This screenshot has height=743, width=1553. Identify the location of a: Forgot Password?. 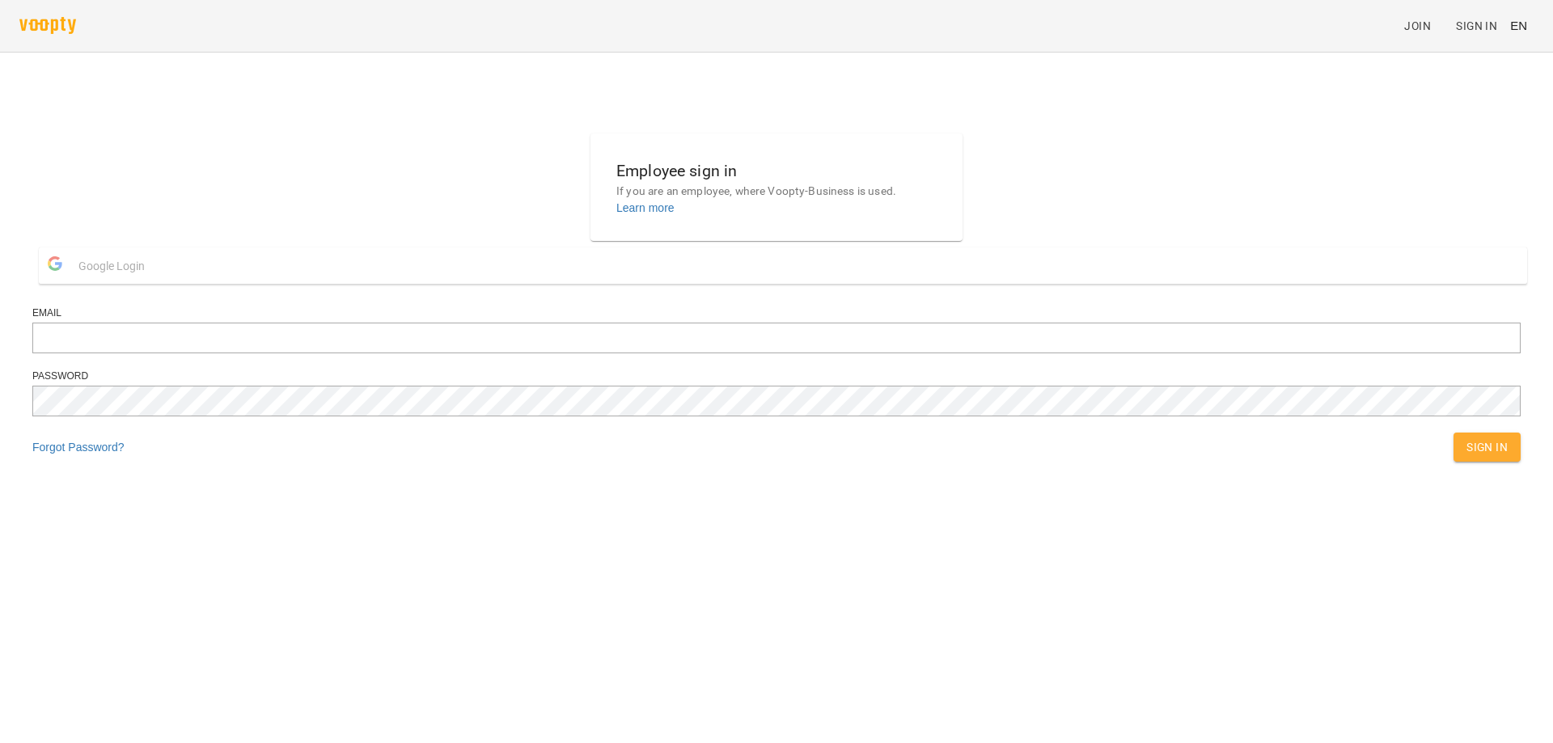
(78, 447).